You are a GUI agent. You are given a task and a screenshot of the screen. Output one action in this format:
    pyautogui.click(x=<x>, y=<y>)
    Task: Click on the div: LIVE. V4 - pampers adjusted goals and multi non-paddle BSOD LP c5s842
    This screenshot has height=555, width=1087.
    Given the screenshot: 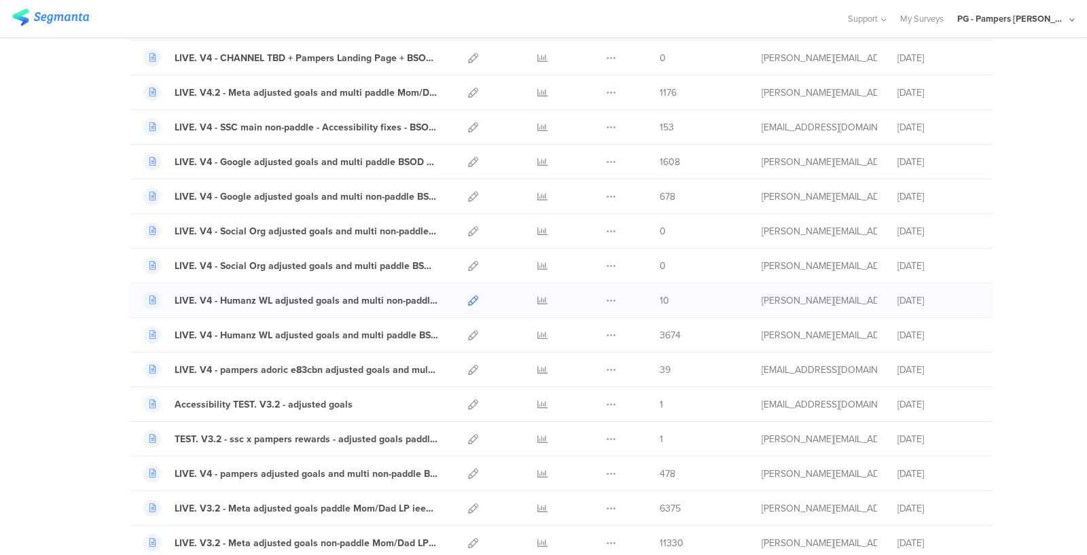 What is the action you would take?
    pyautogui.click(x=306, y=473)
    